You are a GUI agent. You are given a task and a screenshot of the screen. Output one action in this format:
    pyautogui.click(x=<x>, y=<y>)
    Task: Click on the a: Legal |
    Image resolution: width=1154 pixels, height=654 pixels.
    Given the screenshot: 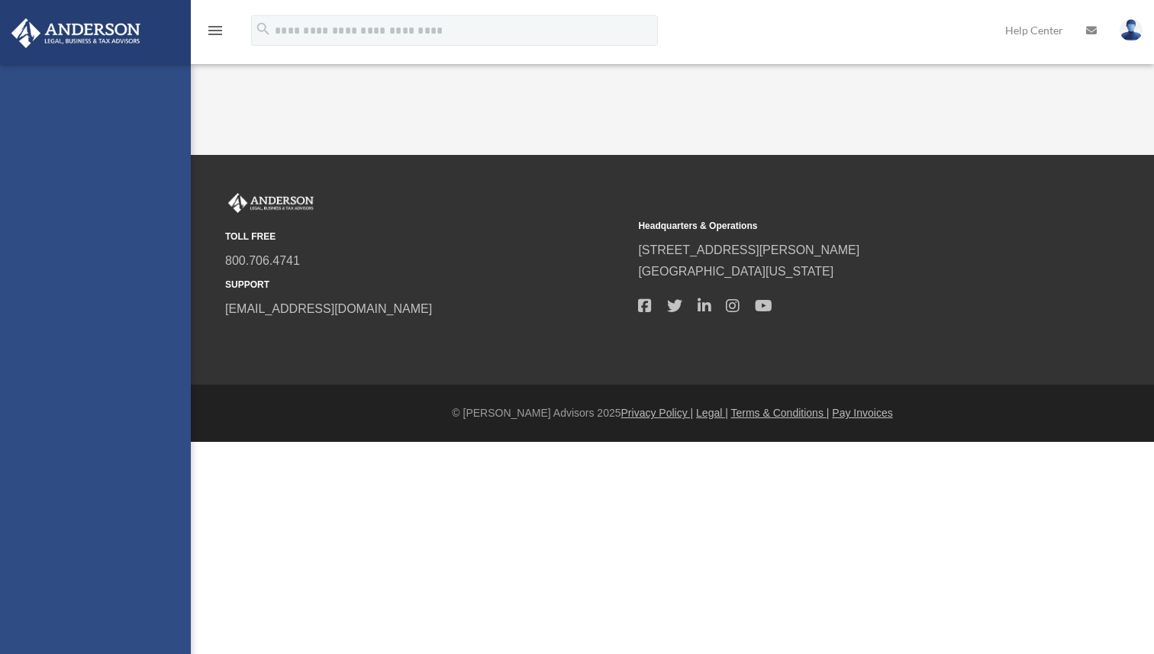 What is the action you would take?
    pyautogui.click(x=712, y=413)
    